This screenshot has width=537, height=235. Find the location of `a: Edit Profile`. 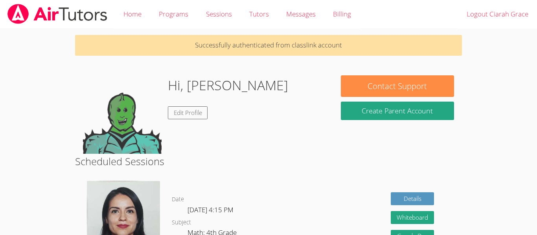

a: Edit Profile is located at coordinates (188, 113).